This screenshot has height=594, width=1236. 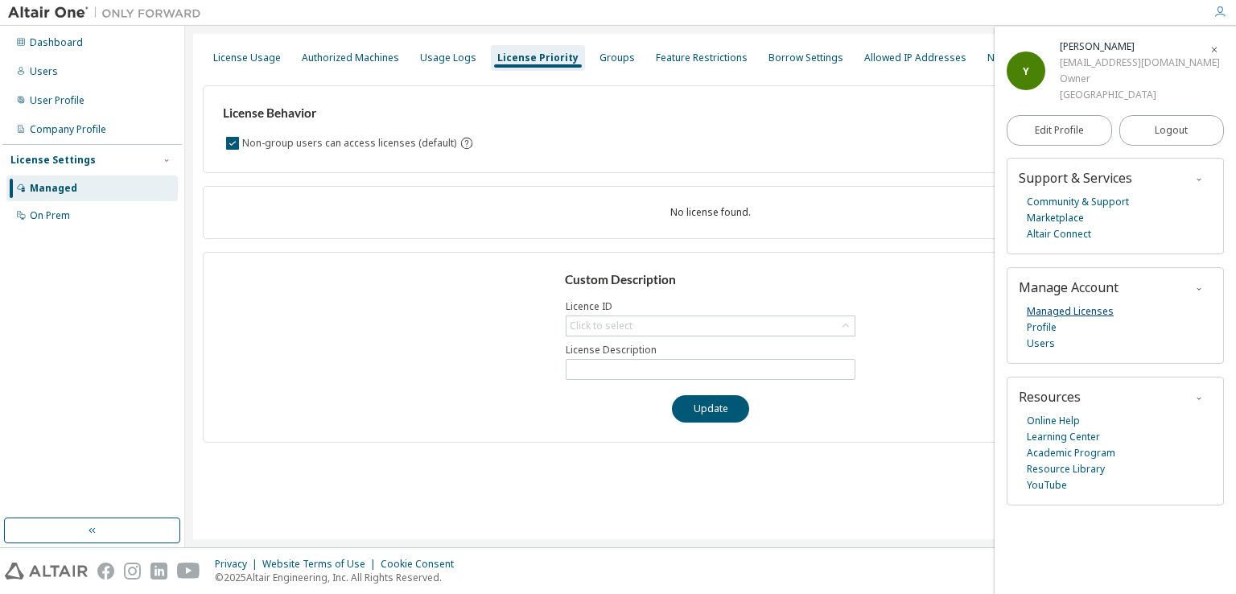 What do you see at coordinates (105, 571) in the screenshot?
I see `img: facebook.svg` at bounding box center [105, 571].